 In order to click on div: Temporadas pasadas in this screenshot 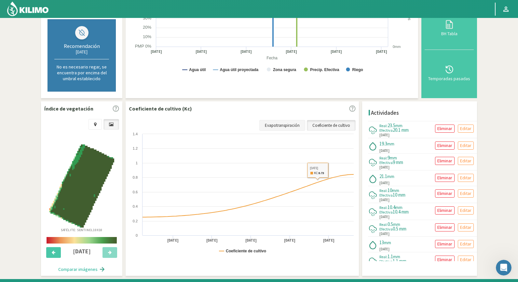, I will do `click(449, 78)`.